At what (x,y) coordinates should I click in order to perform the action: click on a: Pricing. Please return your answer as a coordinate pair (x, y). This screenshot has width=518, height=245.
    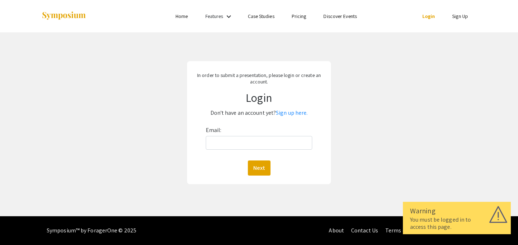
    Looking at the image, I should click on (299, 16).